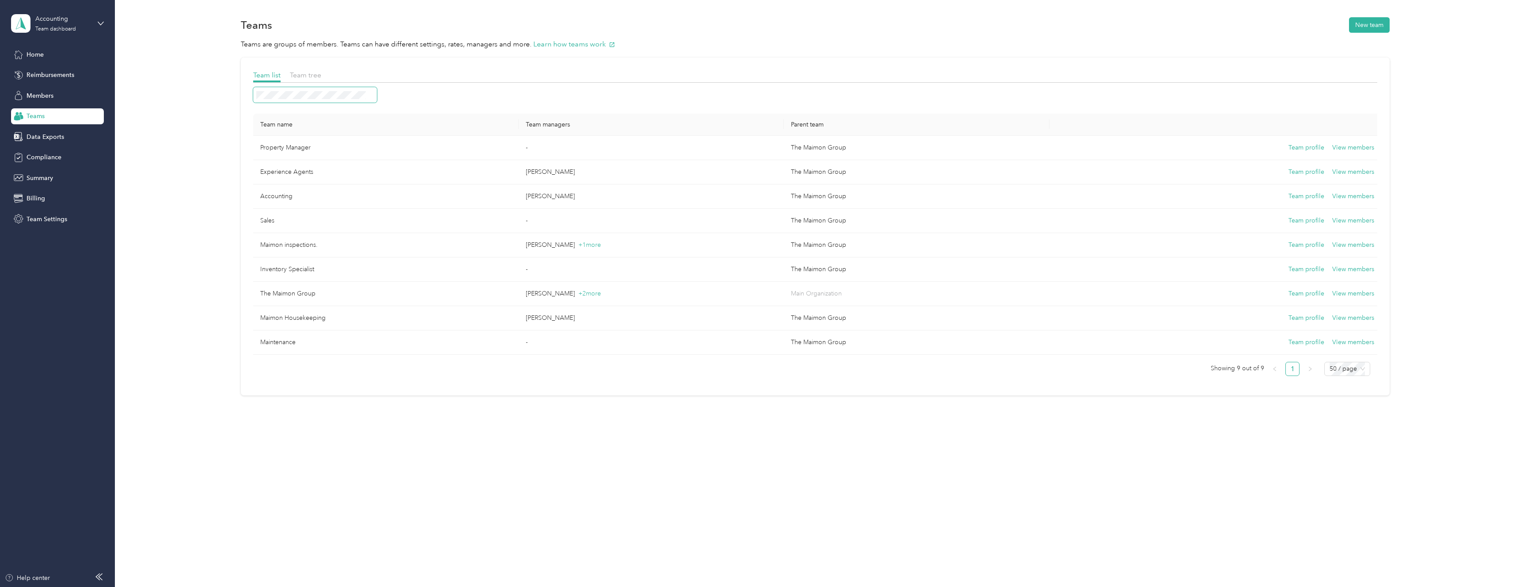 The height and width of the screenshot is (587, 1520). What do you see at coordinates (1311, 369) in the screenshot?
I see `button: right` at bounding box center [1311, 369].